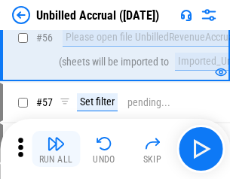  What do you see at coordinates (152, 144) in the screenshot?
I see `img: Skip` at bounding box center [152, 144].